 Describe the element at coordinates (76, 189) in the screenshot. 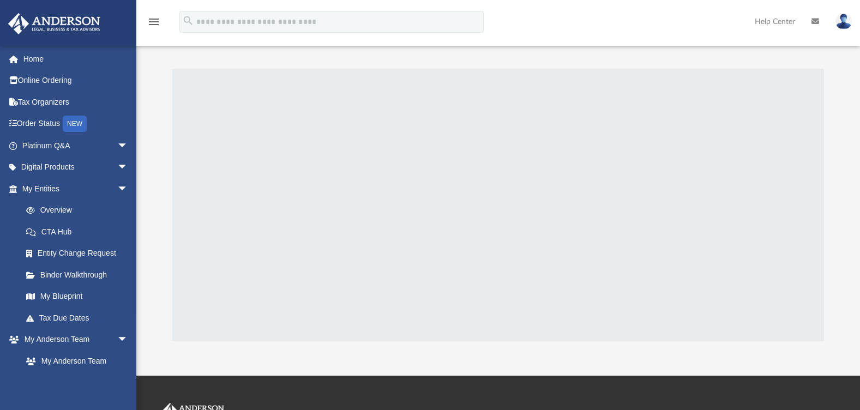

I see `a: My Entitiesarrow_drop_down` at that location.